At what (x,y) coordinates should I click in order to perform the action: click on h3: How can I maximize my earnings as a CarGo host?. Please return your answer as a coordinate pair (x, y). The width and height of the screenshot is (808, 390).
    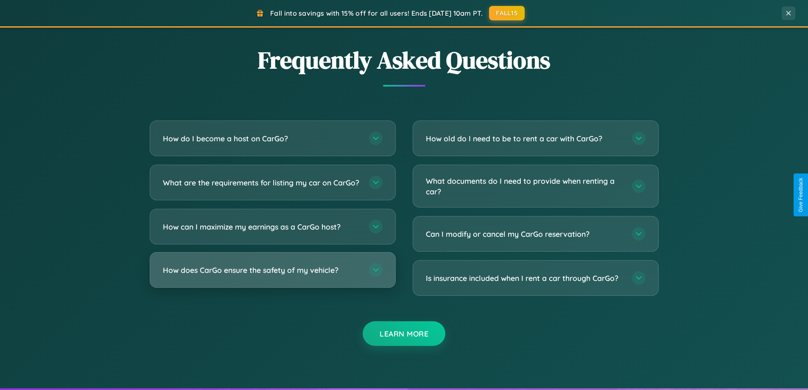
    Looking at the image, I should click on (262, 226).